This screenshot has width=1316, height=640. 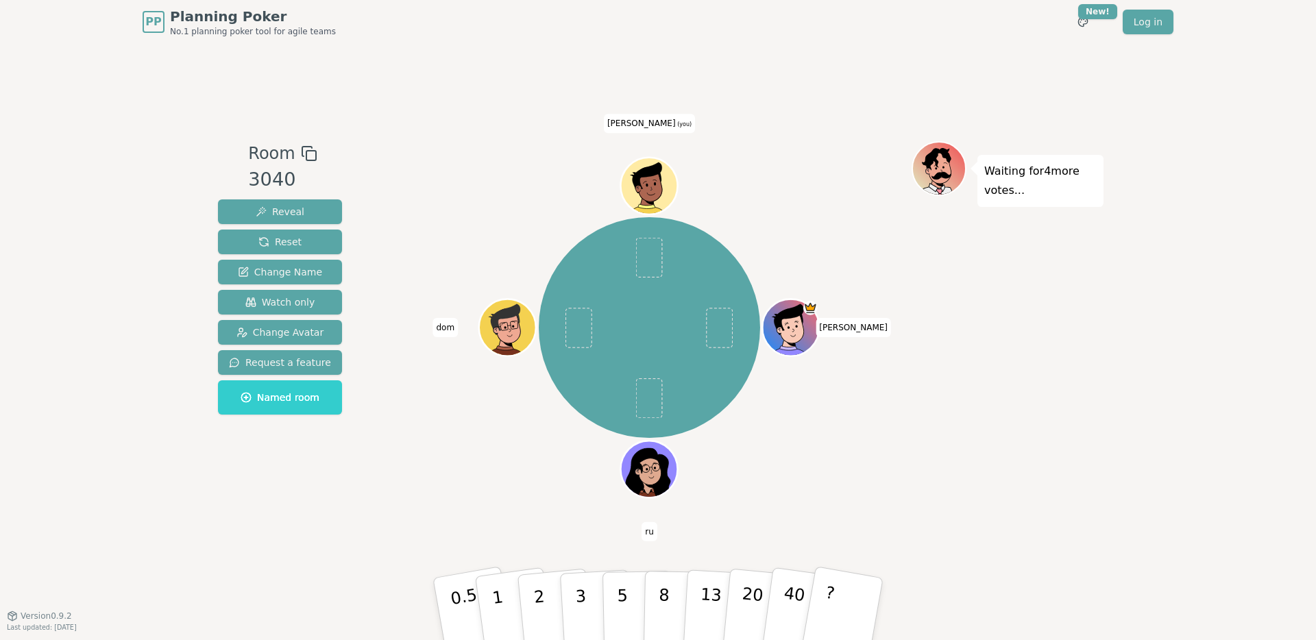 What do you see at coordinates (280, 397) in the screenshot?
I see `span: Named room` at bounding box center [280, 397].